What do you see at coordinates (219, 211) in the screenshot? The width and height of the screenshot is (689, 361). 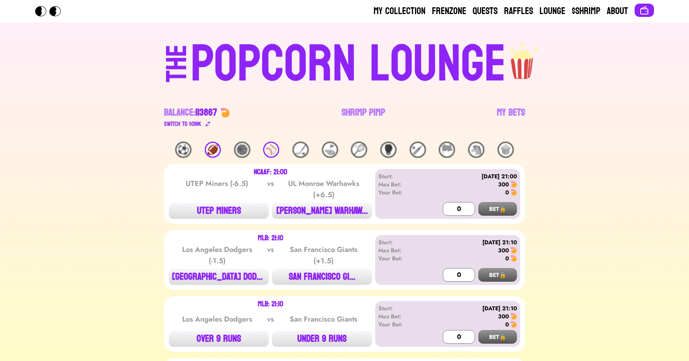 I see `button: UTEP MINERS` at bounding box center [219, 211].